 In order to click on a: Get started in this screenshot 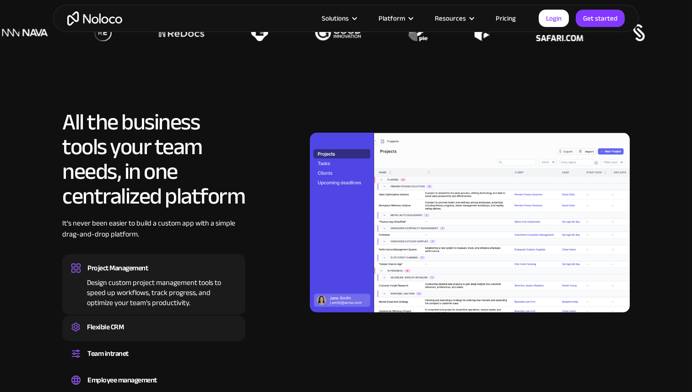, I will do `click(600, 18)`.